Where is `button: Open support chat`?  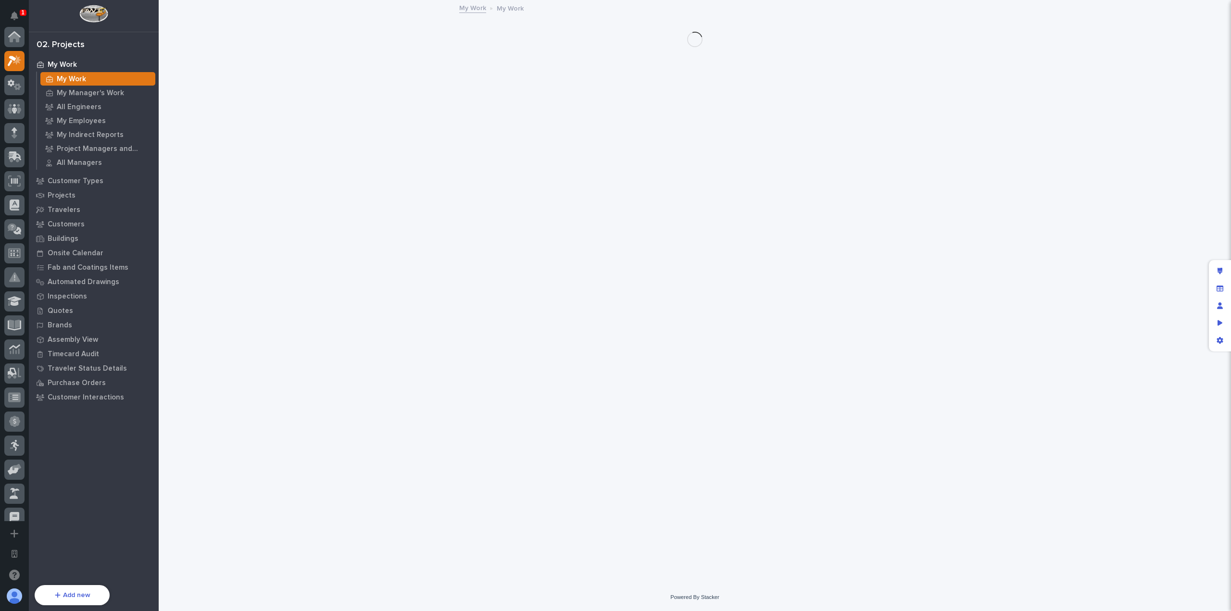
button: Open support chat is located at coordinates (14, 575).